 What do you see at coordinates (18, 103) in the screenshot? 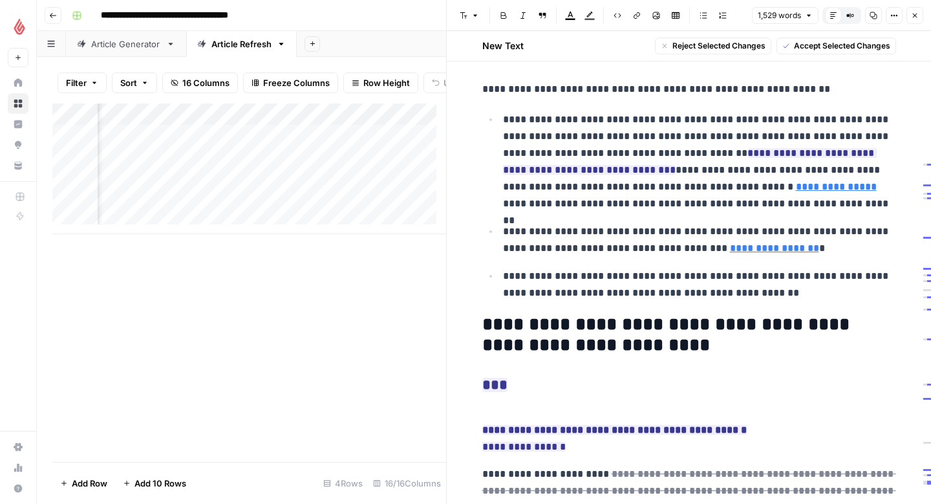
I see `a: Browse` at bounding box center [18, 103].